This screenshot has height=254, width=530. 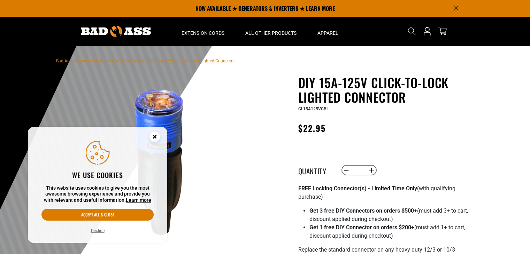 I want to click on button: Accept all & close, so click(x=98, y=215).